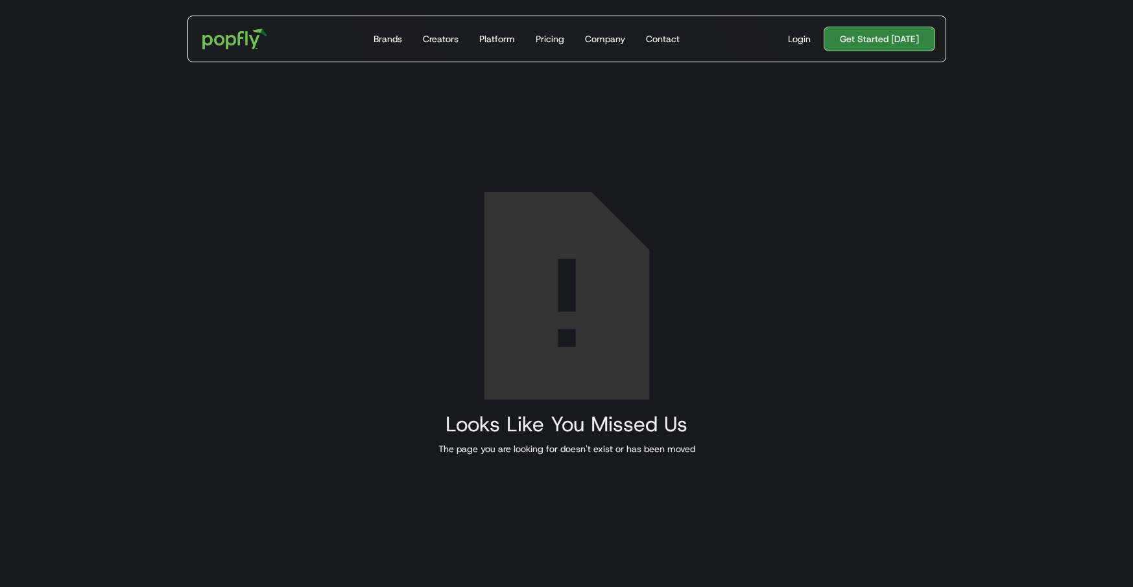  Describe the element at coordinates (567, 424) in the screenshot. I see `h2: Looks Like You Missed Us` at that location.